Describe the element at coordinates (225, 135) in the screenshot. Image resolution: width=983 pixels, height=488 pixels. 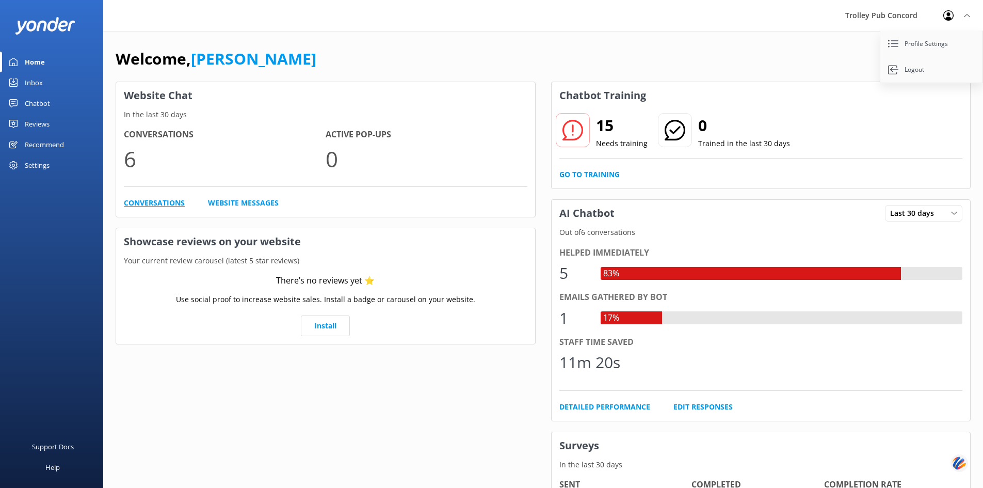
I see `h4: Conversations` at that location.